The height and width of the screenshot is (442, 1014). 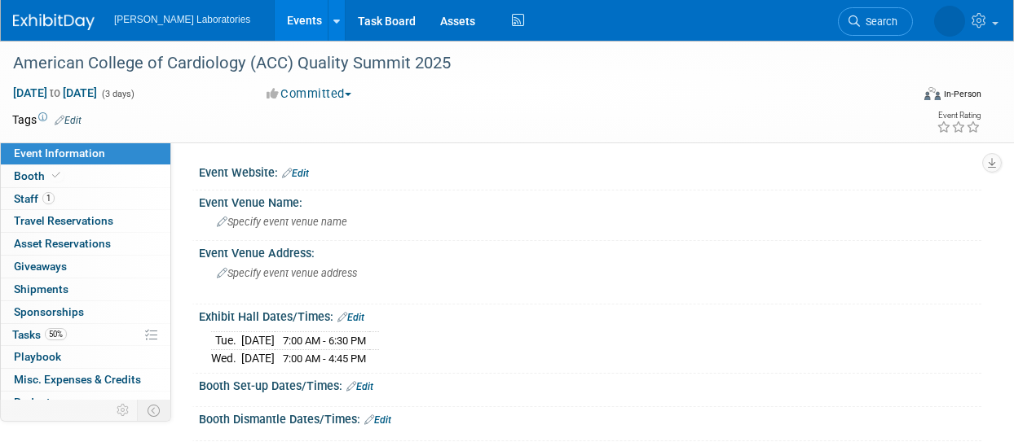 What do you see at coordinates (86, 289) in the screenshot?
I see `a: Shipments` at bounding box center [86, 289].